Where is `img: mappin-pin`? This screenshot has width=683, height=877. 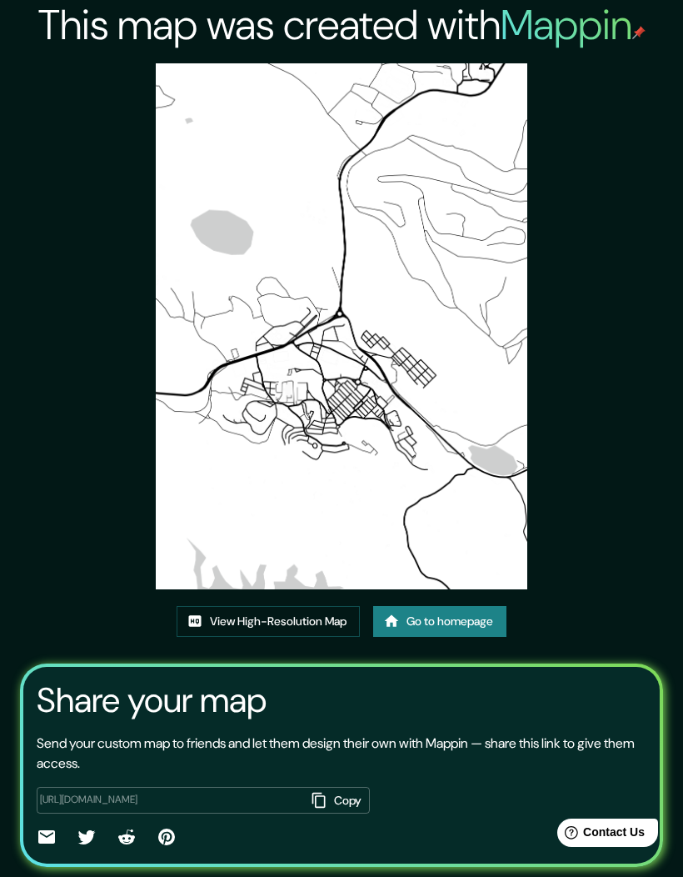 img: mappin-pin is located at coordinates (639, 32).